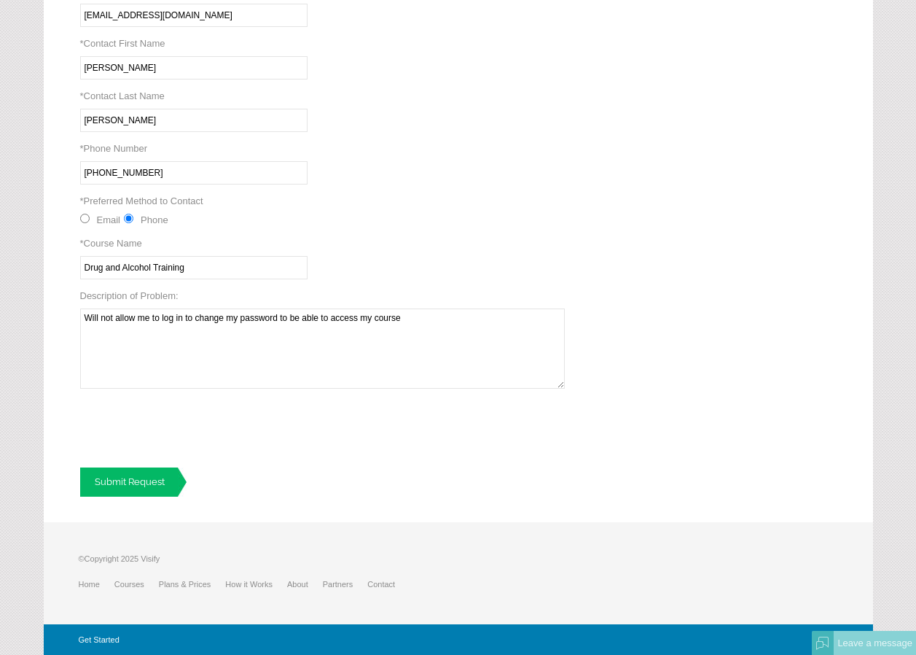  I want to click on img: Offline, so click(823, 643).